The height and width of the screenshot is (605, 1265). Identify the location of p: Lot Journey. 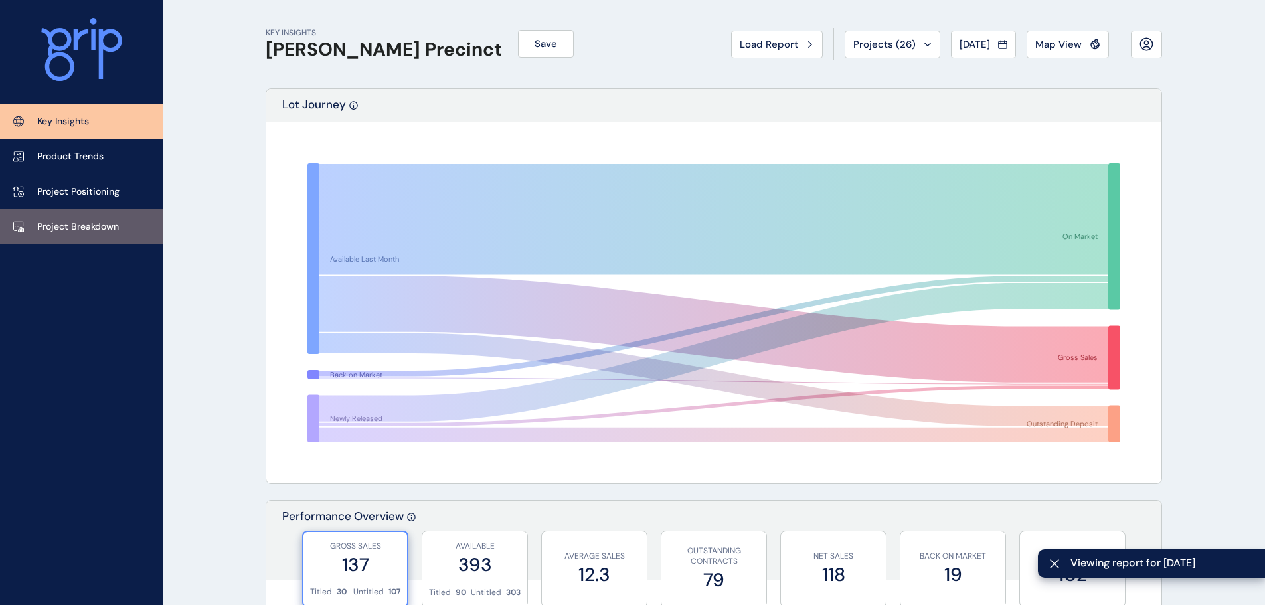
(314, 109).